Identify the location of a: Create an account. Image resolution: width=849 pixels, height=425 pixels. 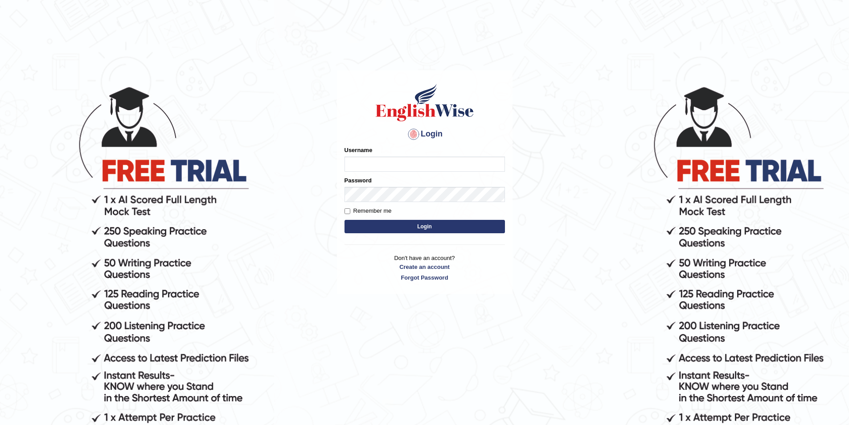
(425, 266).